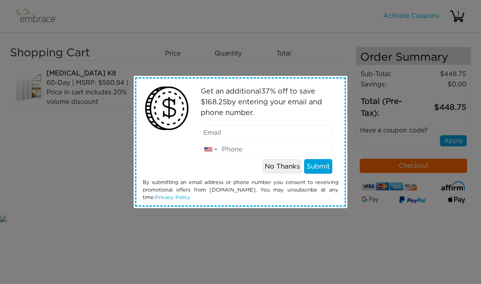  I want to click on img: money2.png, so click(166, 108).